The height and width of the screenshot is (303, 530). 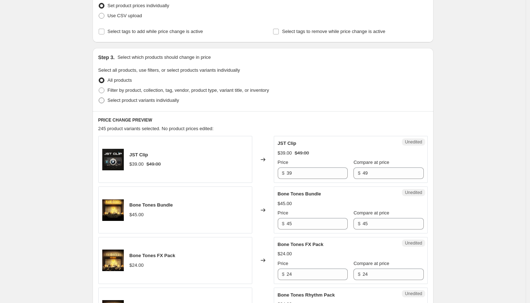 What do you see at coordinates (156, 31) in the screenshot?
I see `span: Select tags to add while price change is active` at bounding box center [156, 31].